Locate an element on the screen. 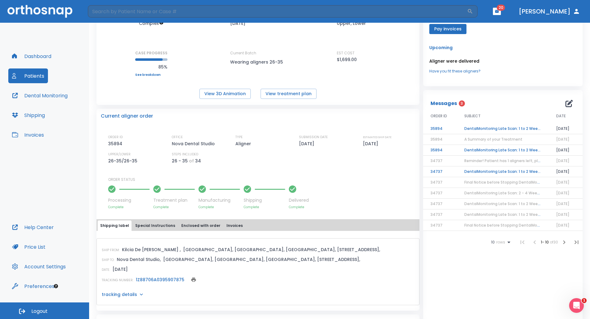 This screenshot has height=319, width=590. p: TRACKING NUMBER: is located at coordinates (117, 280).